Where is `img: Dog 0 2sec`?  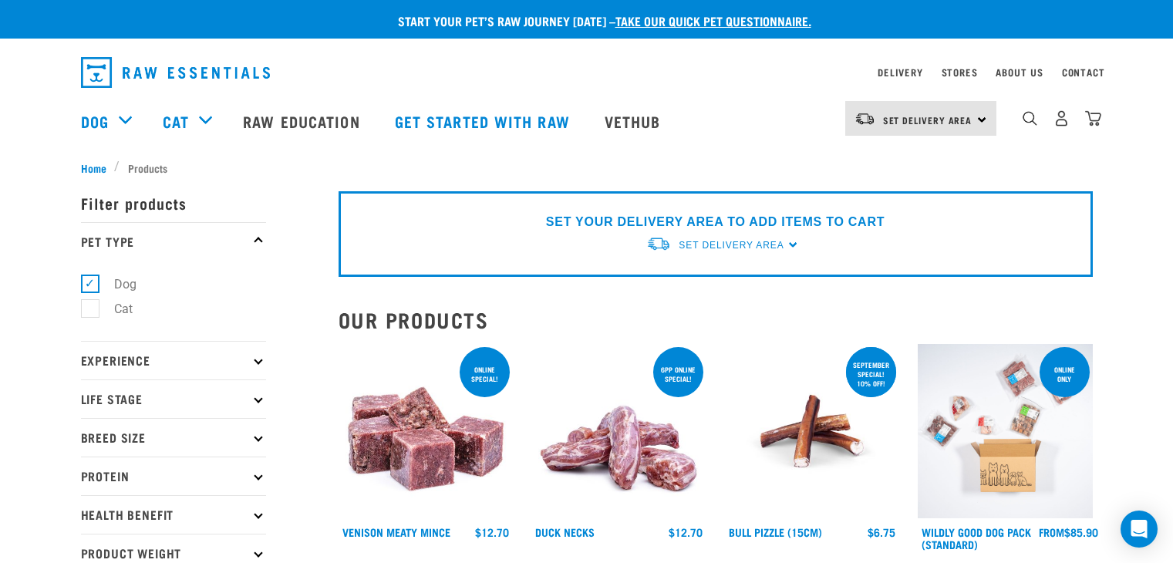 img: Dog 0 2sec is located at coordinates (1005, 431).